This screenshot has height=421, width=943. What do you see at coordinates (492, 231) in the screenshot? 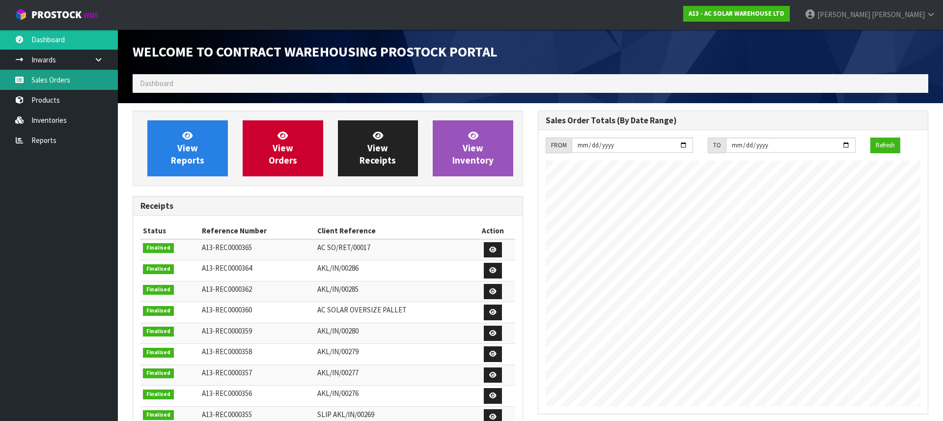
I see `th: Action` at bounding box center [492, 231].